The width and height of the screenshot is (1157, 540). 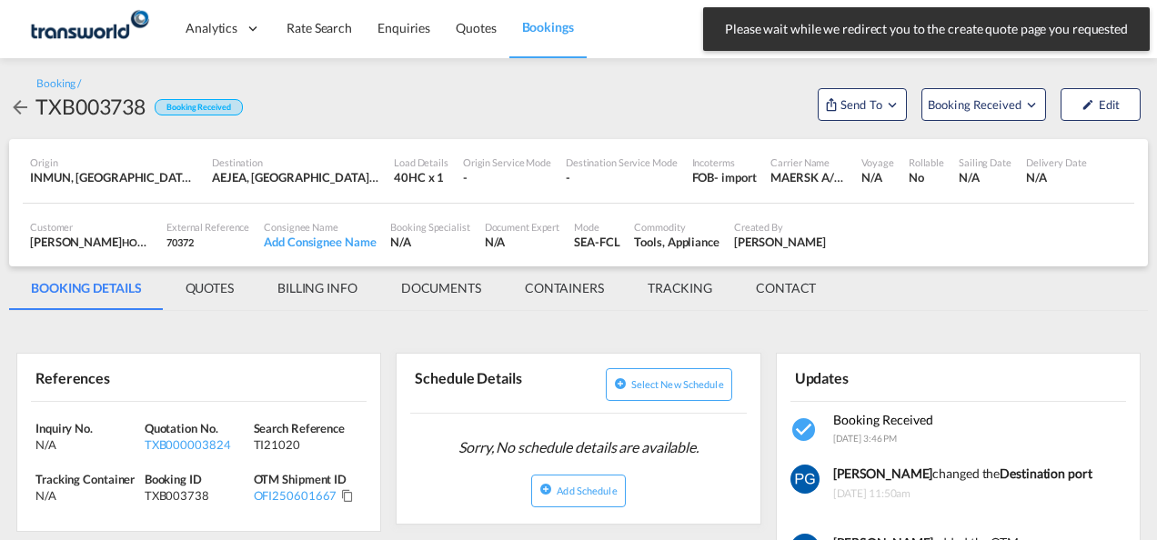 What do you see at coordinates (872, 377) in the screenshot?
I see `div: Updates` at bounding box center [872, 377].